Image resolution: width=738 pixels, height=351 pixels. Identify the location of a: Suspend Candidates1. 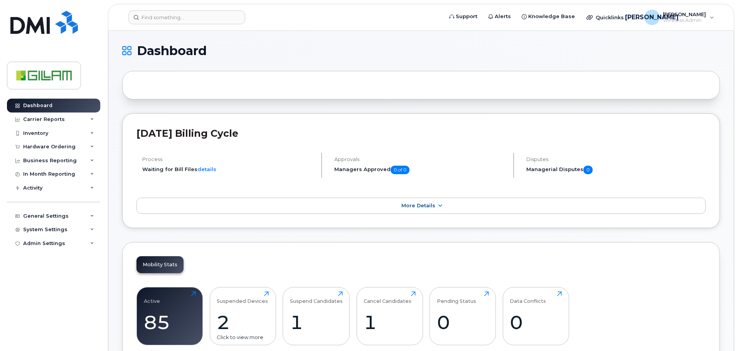
(316, 316).